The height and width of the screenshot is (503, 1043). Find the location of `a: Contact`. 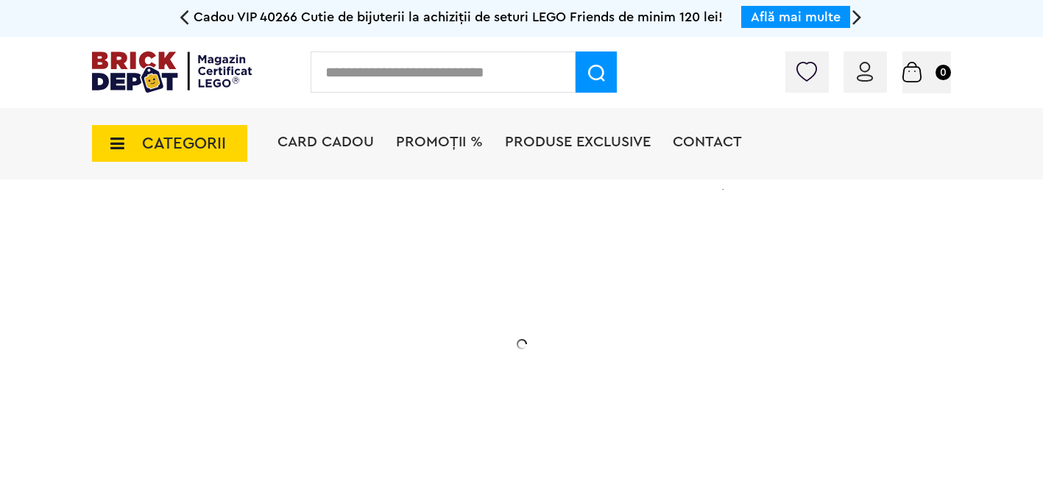

a: Contact is located at coordinates (707, 142).